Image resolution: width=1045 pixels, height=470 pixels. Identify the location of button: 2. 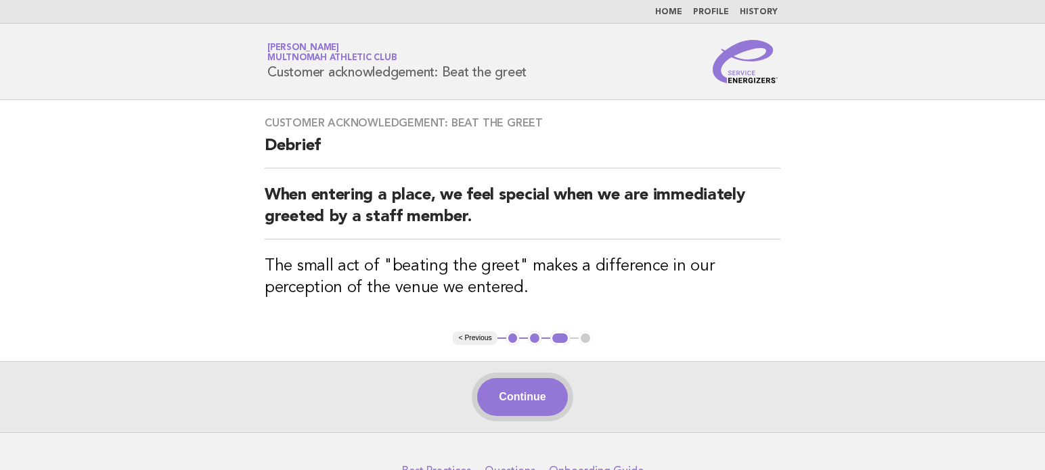
(535, 338).